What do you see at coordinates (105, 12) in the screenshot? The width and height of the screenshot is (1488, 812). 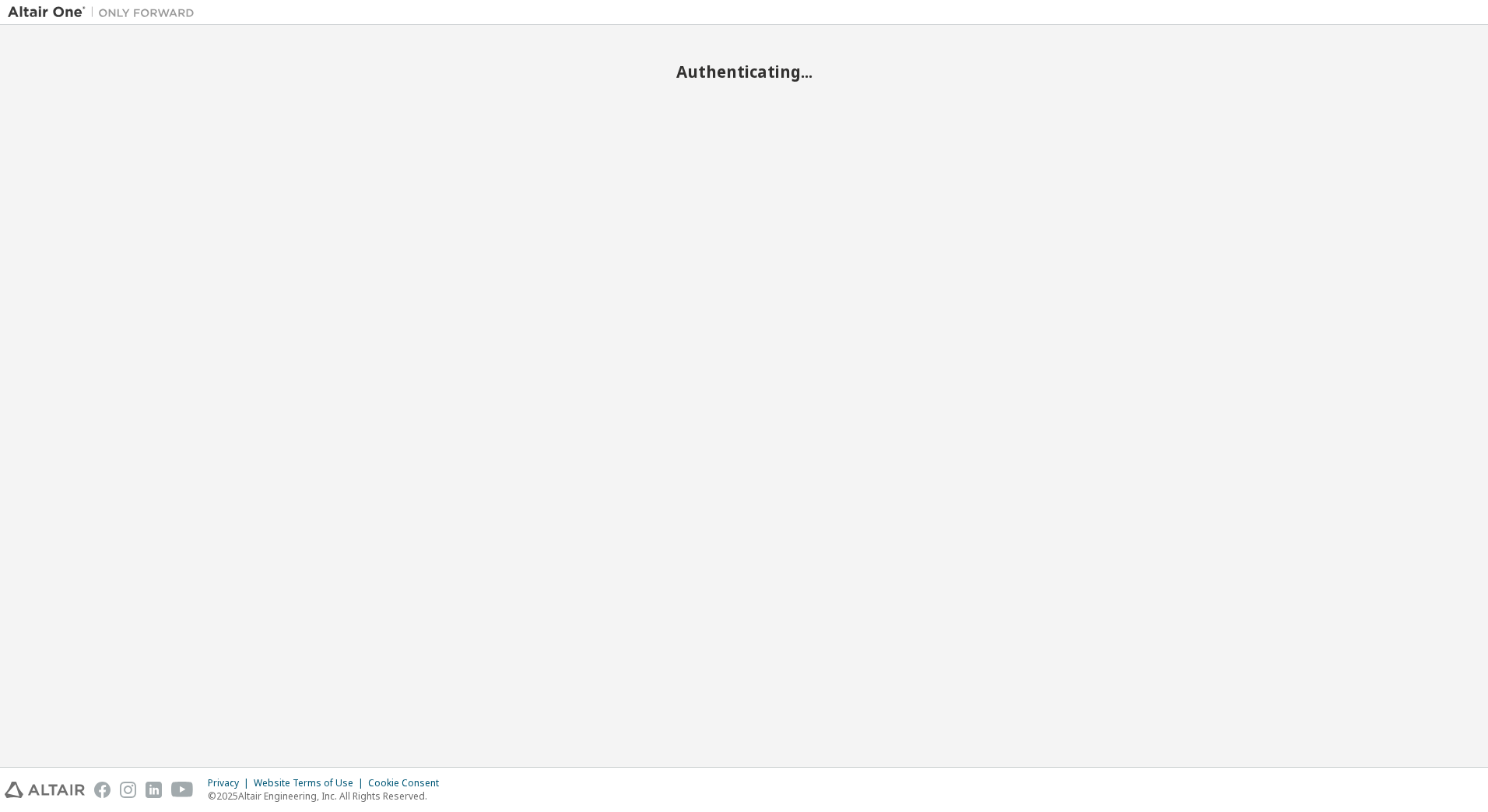 I see `img: Altair One` at bounding box center [105, 12].